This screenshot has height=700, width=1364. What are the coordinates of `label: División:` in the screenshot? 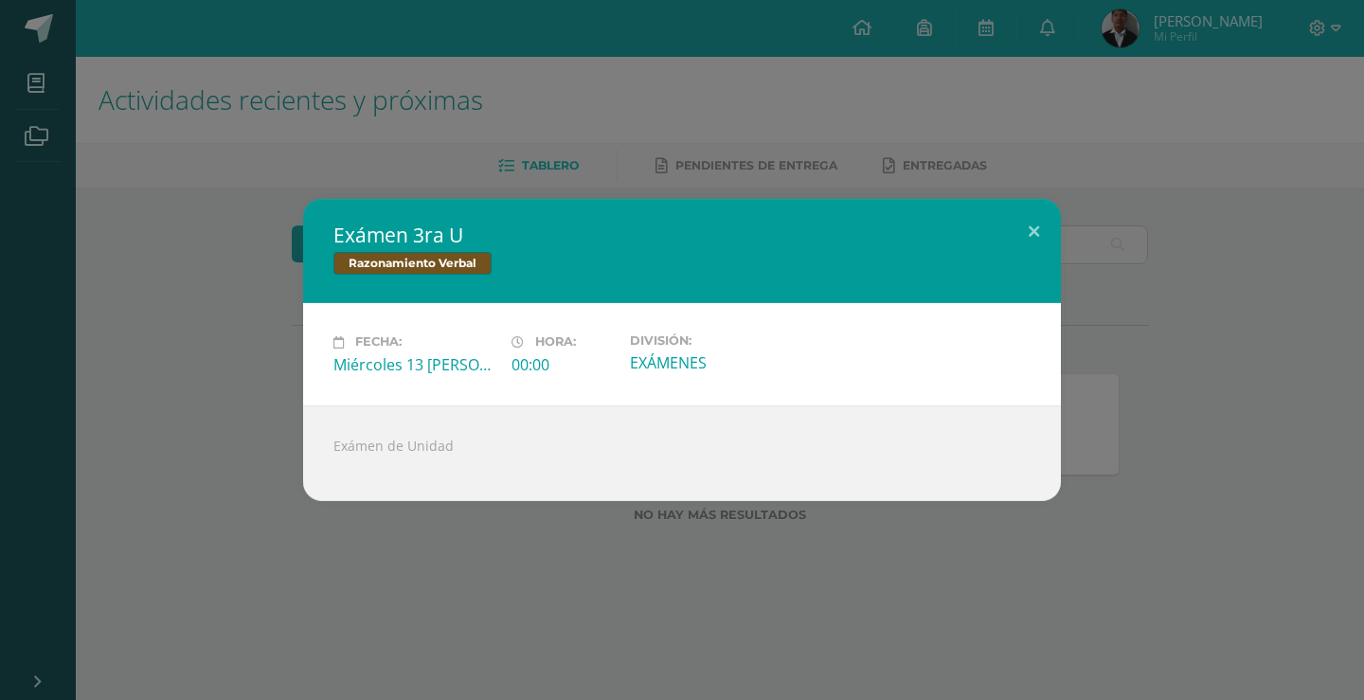 It's located at (711, 340).